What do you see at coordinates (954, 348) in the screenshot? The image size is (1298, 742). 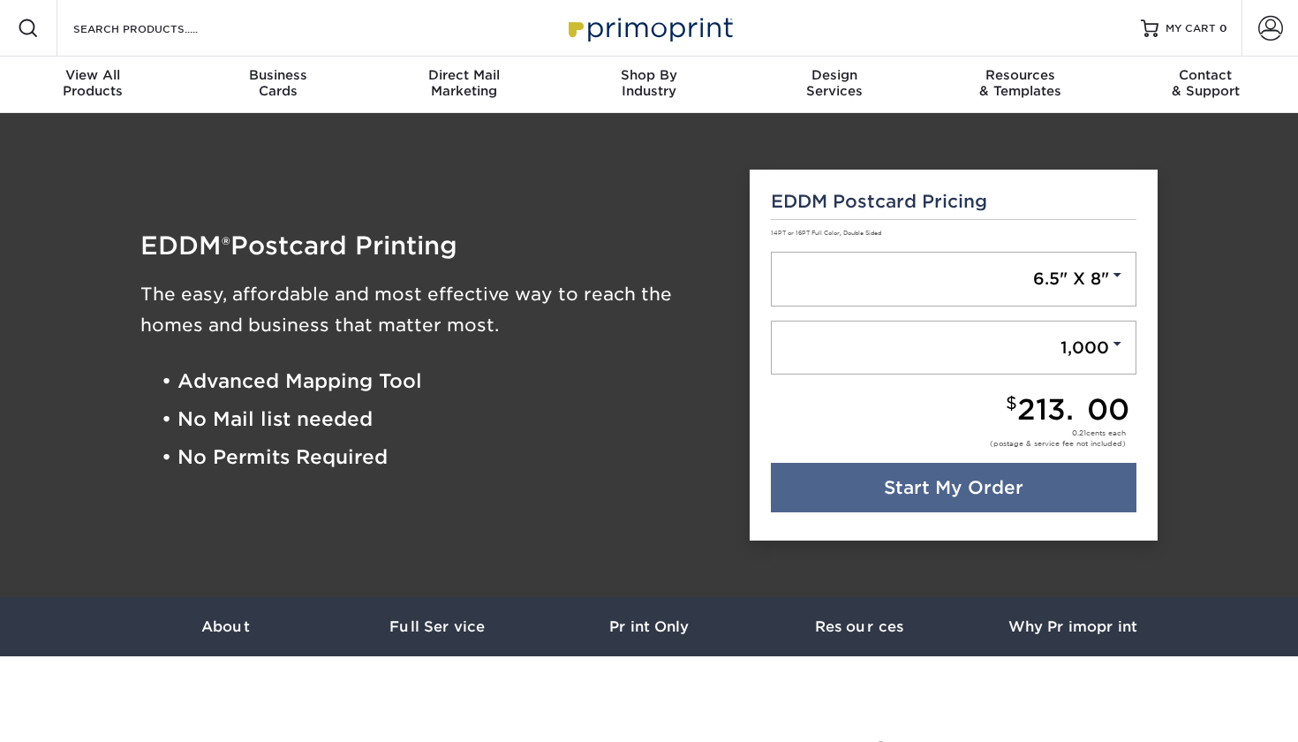 I see `a: 1,000` at bounding box center [954, 348].